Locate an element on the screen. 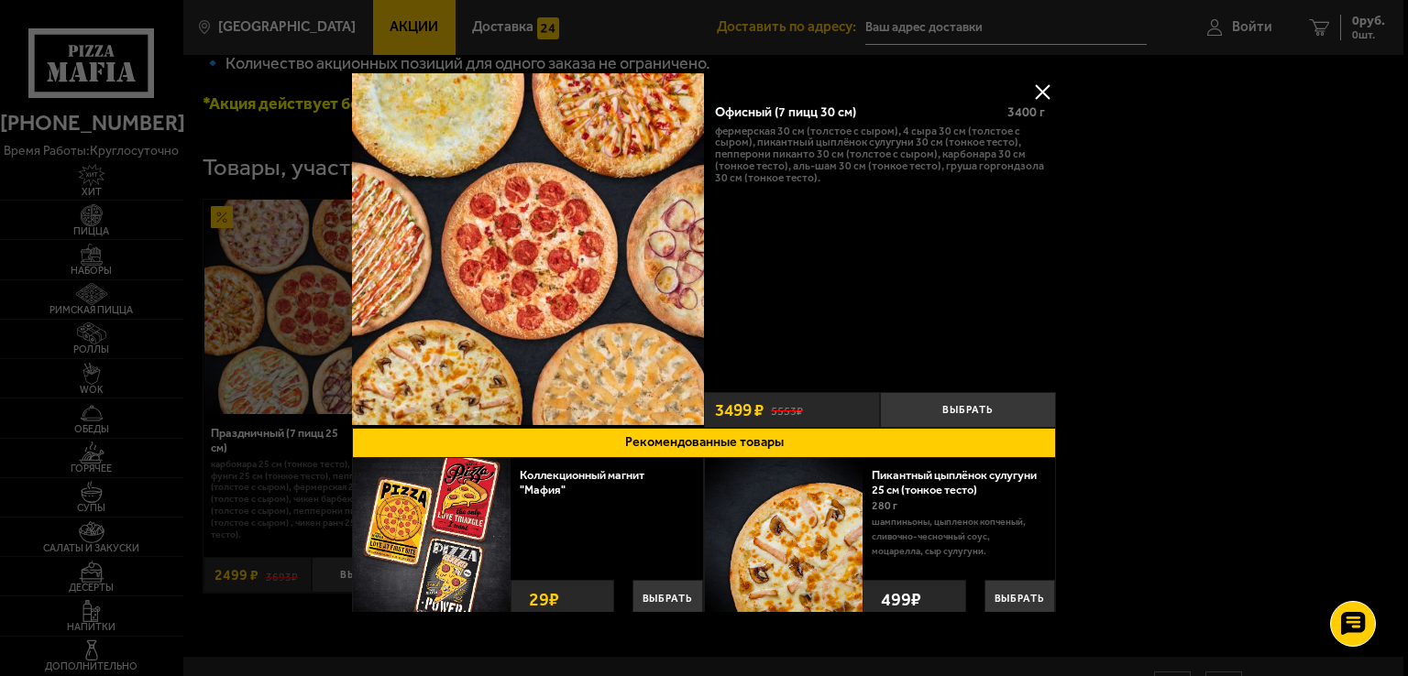  button: Рекомендованные товары is located at coordinates (704, 443).